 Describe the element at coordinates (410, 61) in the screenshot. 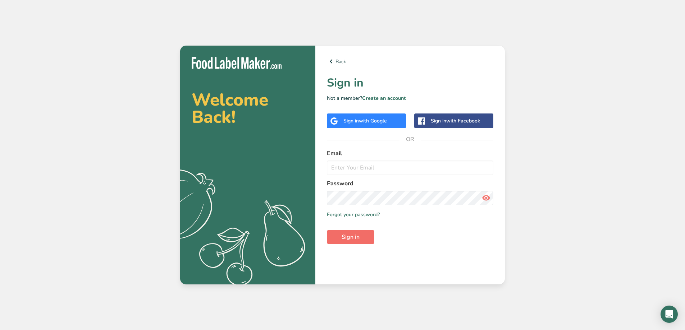

I see `a: Back` at that location.